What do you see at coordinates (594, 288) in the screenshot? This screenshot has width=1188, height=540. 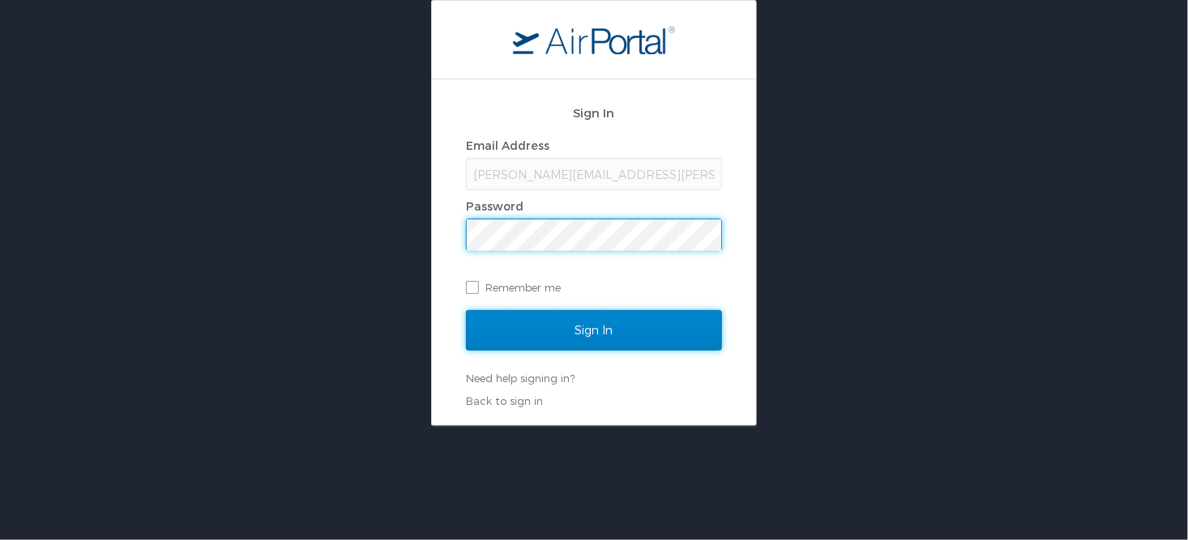 I see `label: Remember me` at bounding box center [594, 288].